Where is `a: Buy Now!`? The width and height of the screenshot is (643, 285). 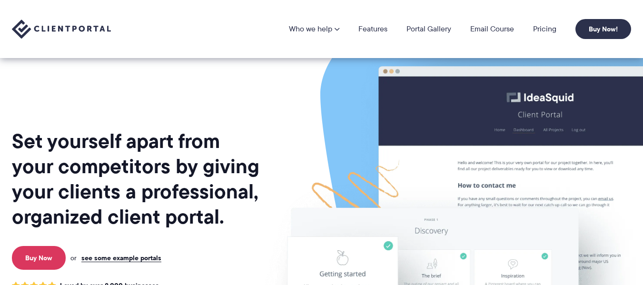 a: Buy Now! is located at coordinates (603, 29).